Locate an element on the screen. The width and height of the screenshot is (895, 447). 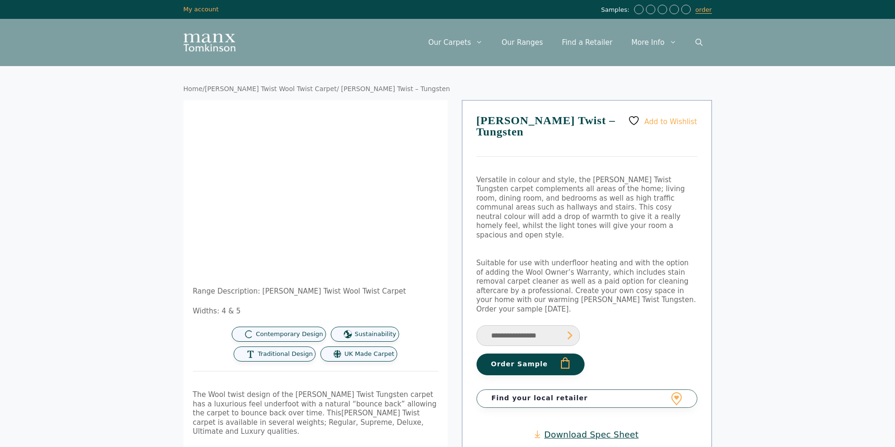
a: Our Carpets is located at coordinates (456, 42).